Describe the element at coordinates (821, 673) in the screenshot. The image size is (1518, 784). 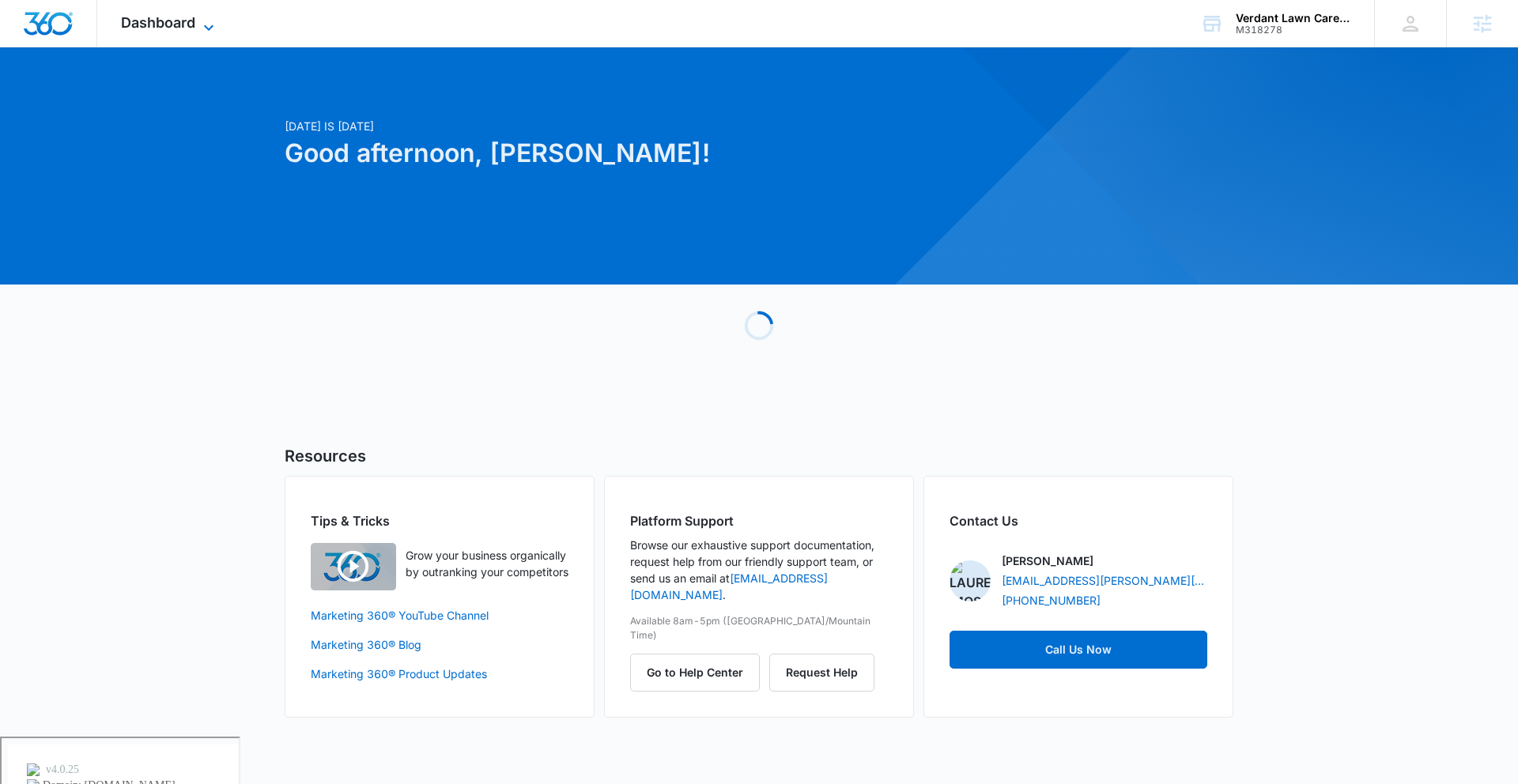
I see `button: Request Help` at that location.